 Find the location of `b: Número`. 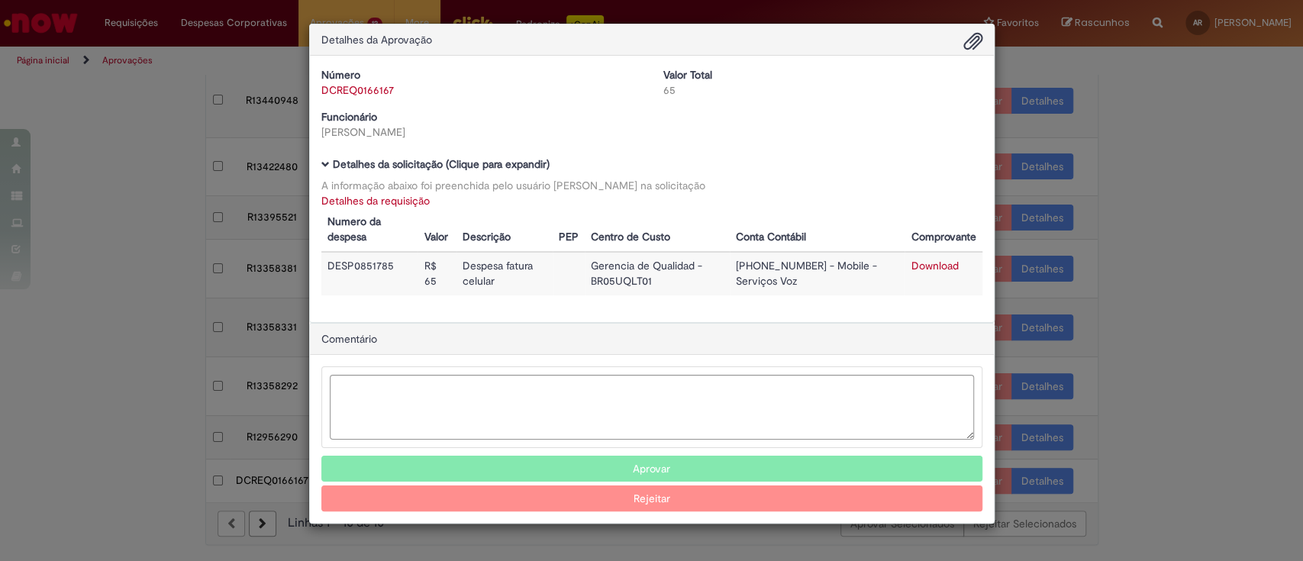

b: Número is located at coordinates (340, 75).